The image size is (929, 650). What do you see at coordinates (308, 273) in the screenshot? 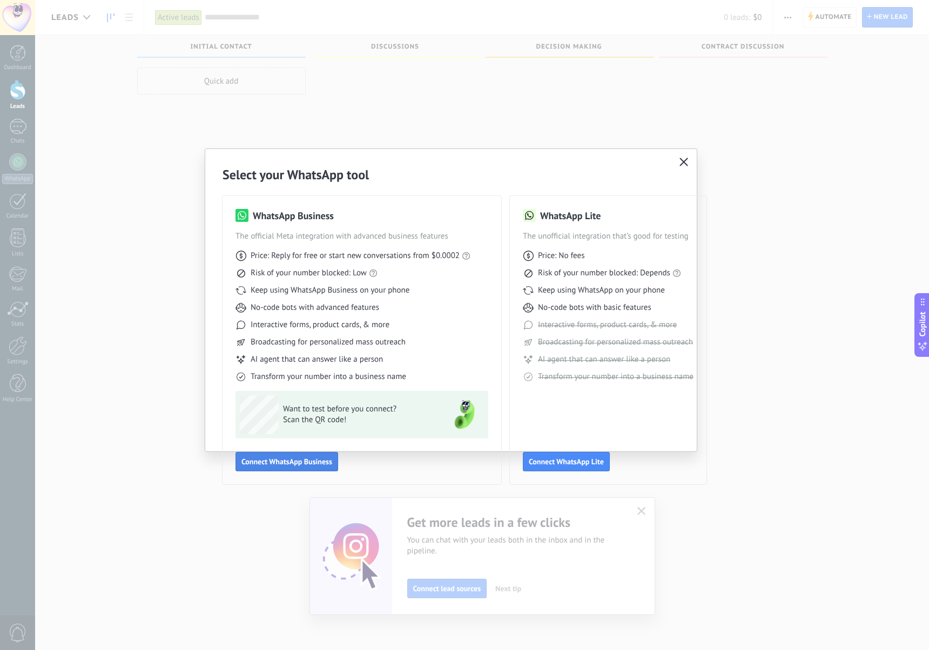
I see `span: Risk of your number blocked: Low` at bounding box center [308, 273].